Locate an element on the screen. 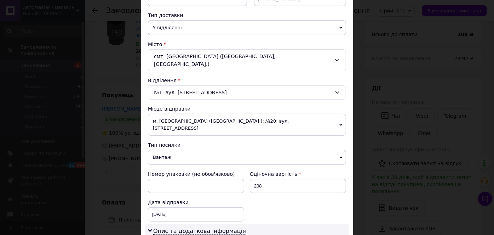 The width and height of the screenshot is (494, 235). span: Тип доставки is located at coordinates (166, 15).